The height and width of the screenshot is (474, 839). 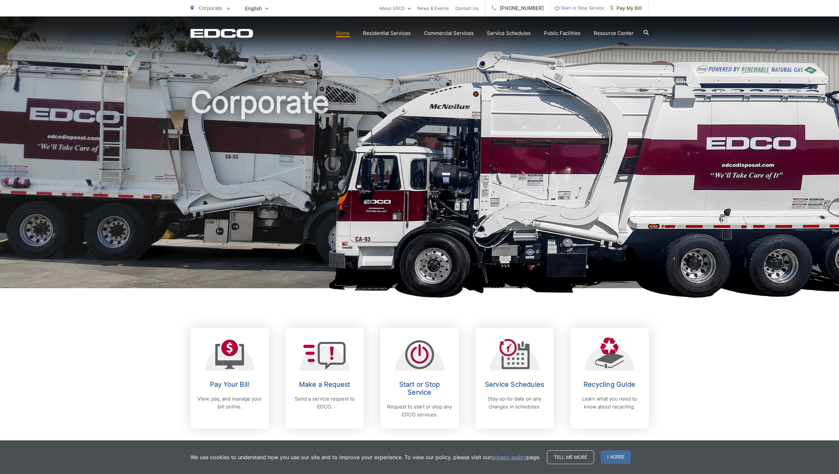 I want to click on a: Service Schedules Stay up-to-date on any changes in schedules., so click(x=515, y=378).